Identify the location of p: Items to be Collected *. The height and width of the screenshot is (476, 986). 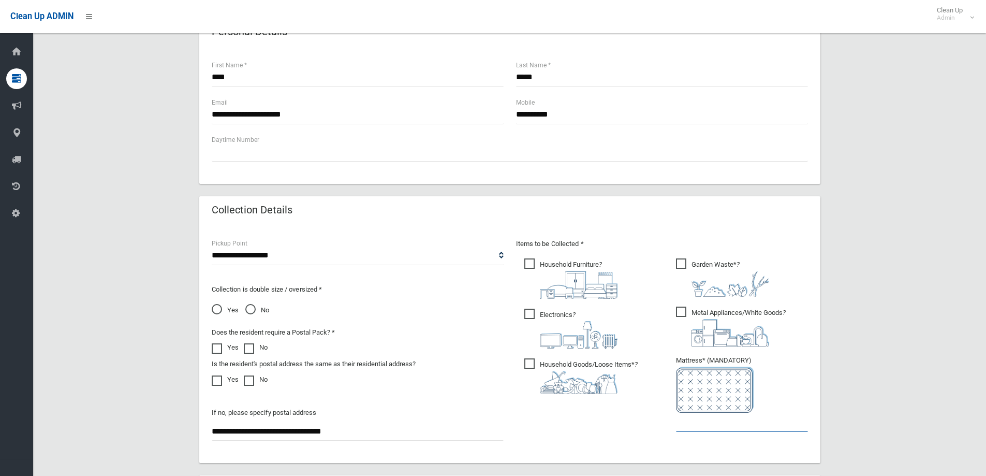
(662, 244).